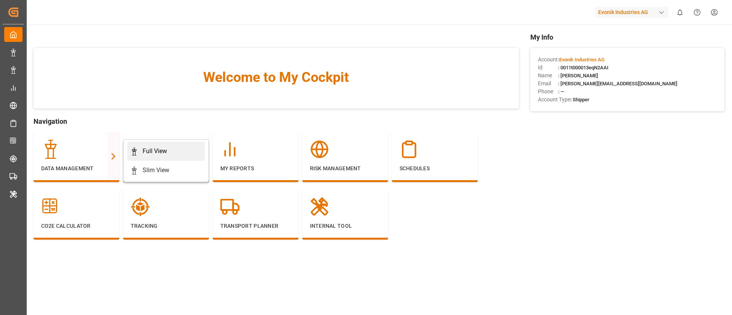  I want to click on span: : 0011t000013eqN2AAI, so click(584, 68).